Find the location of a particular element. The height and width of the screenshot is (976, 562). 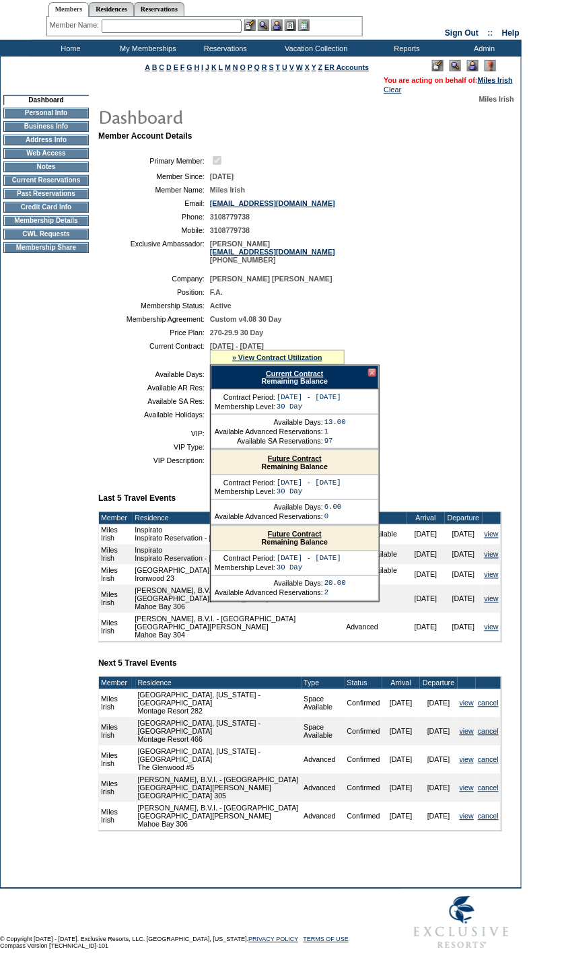

td: Company: is located at coordinates (154, 279).